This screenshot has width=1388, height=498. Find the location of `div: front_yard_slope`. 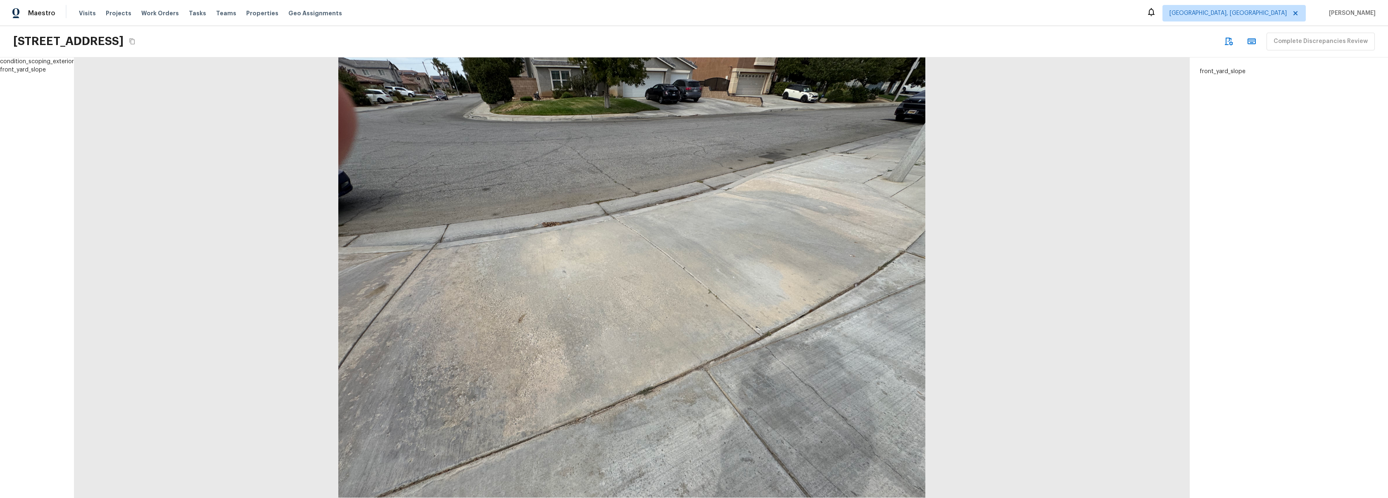

div: front_yard_slope is located at coordinates (1288, 278).